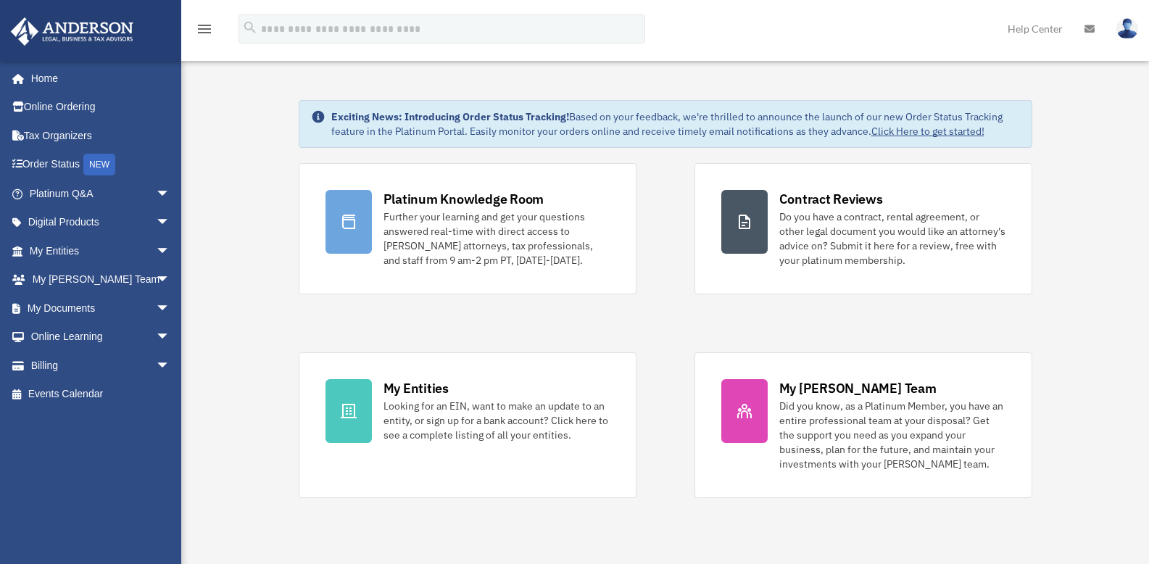 The height and width of the screenshot is (564, 1149). I want to click on a: Platinum Q&Aarrow_drop_down, so click(101, 194).